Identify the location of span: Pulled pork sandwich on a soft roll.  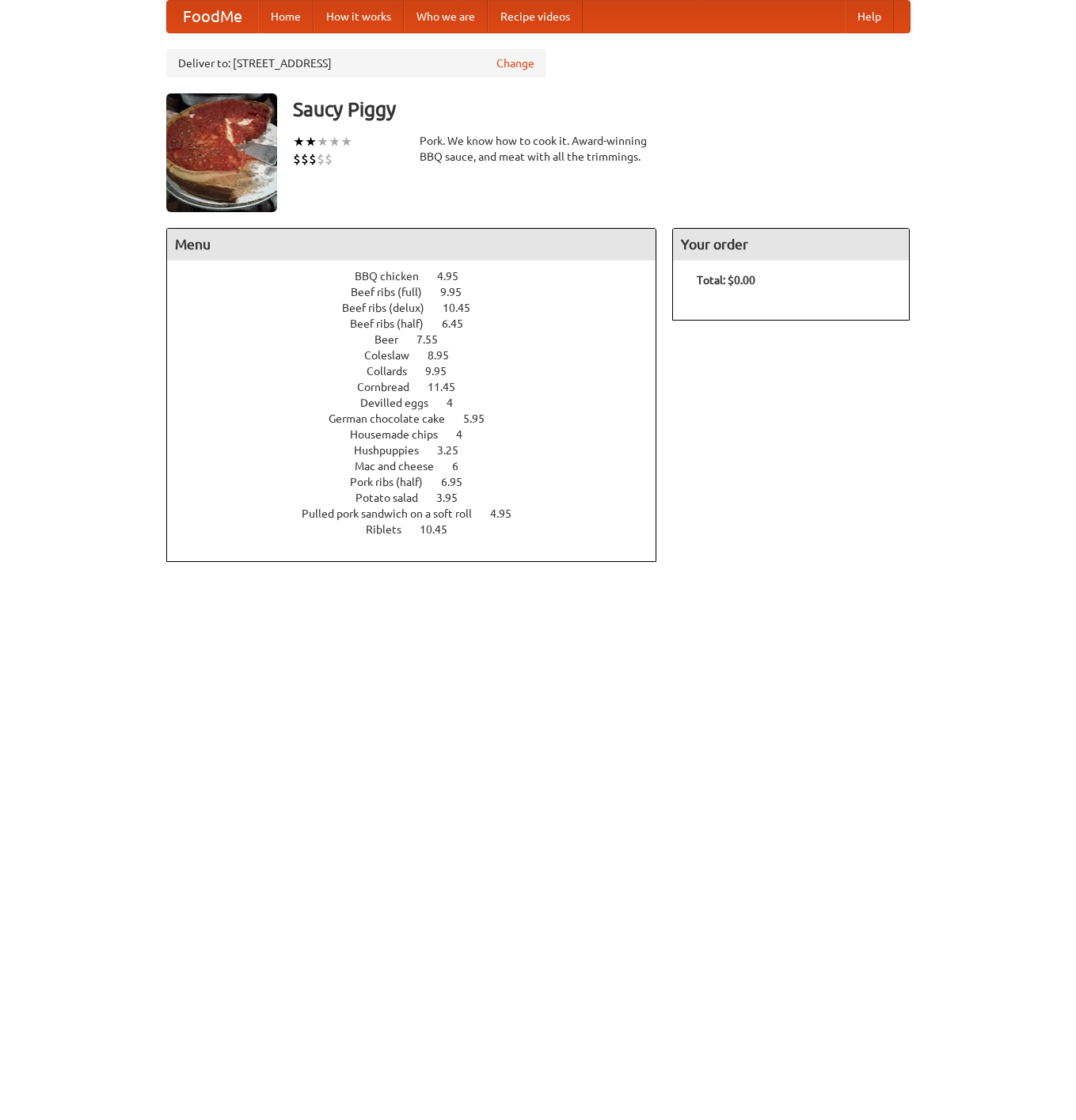
(394, 514).